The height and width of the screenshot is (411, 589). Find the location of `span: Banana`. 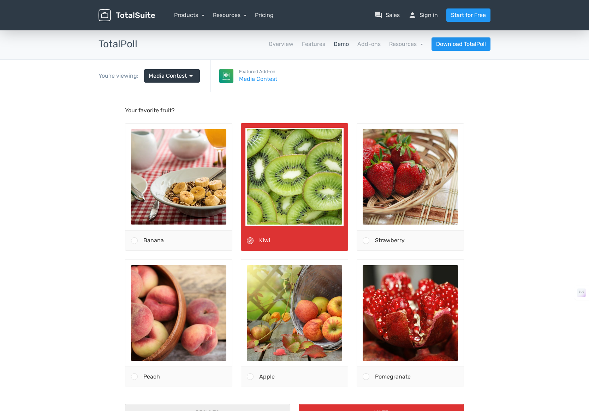

span: Banana is located at coordinates (154, 148).